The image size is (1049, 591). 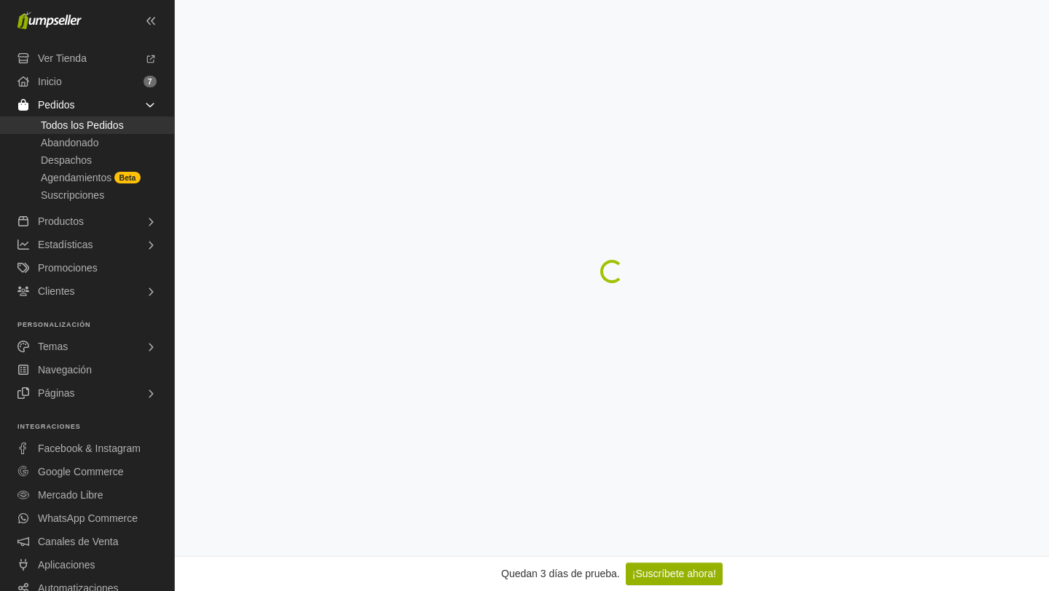 I want to click on span: Estadísticas, so click(x=65, y=245).